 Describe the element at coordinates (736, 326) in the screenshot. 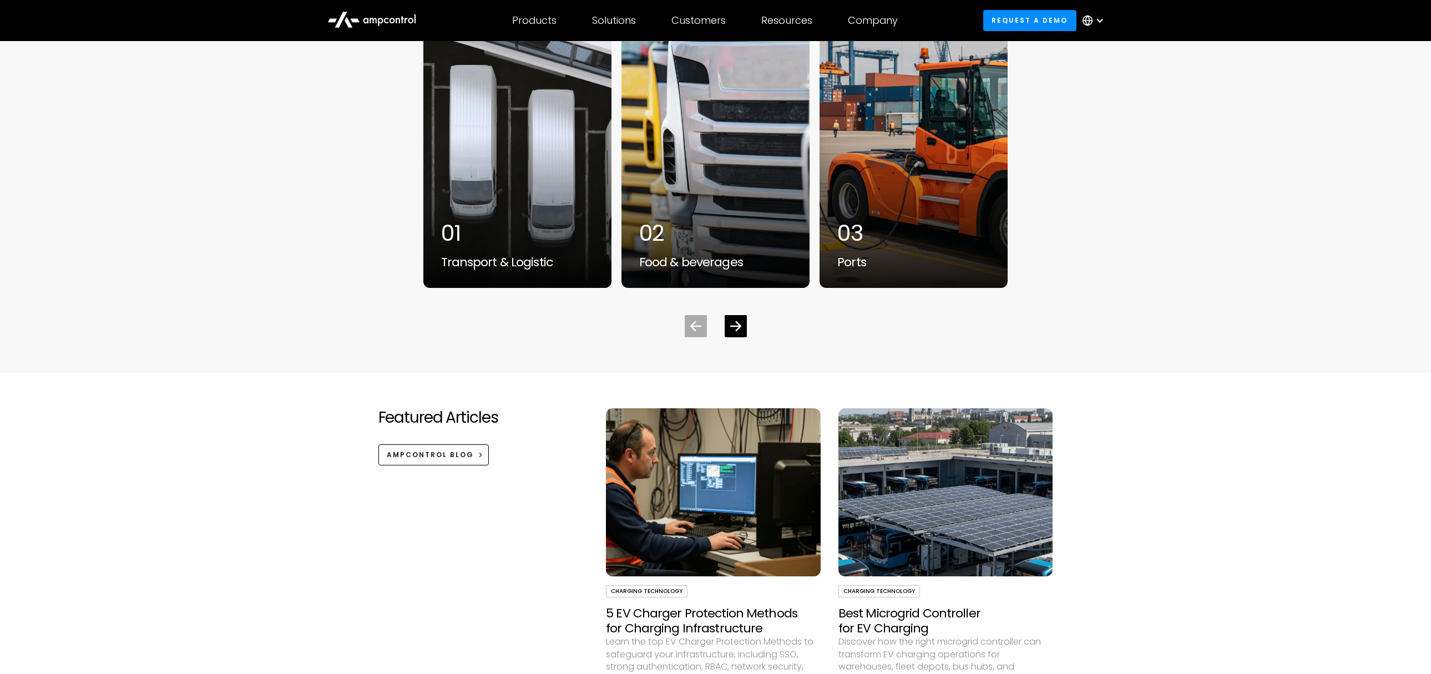

I see `div: Next slide` at that location.